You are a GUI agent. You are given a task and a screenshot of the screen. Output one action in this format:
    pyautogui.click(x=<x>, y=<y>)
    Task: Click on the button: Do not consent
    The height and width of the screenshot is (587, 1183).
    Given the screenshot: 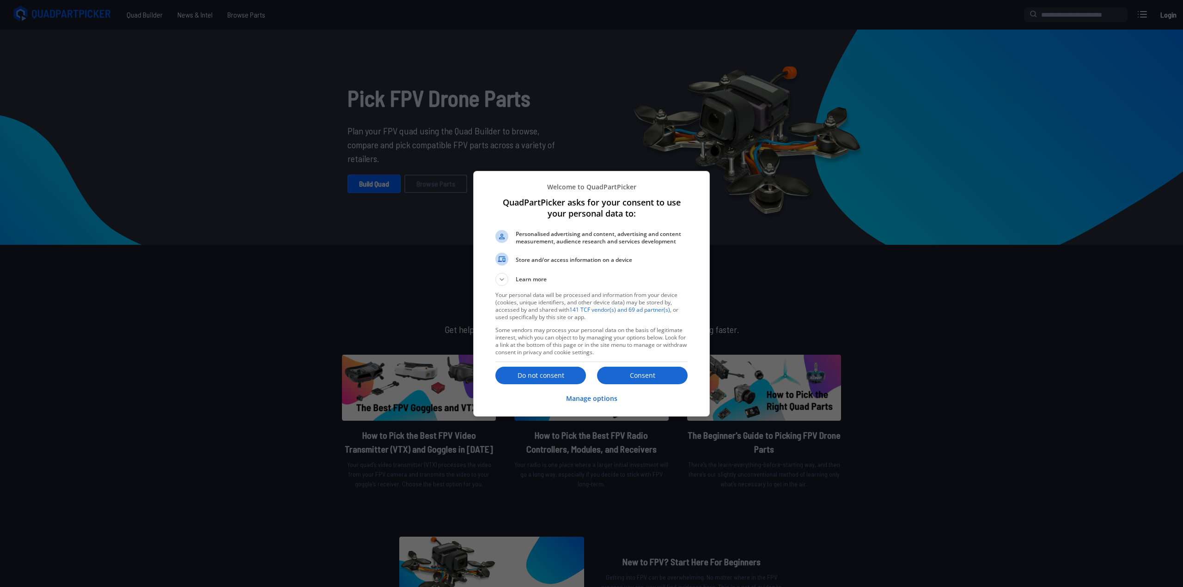 What is the action you would take?
    pyautogui.click(x=541, y=376)
    